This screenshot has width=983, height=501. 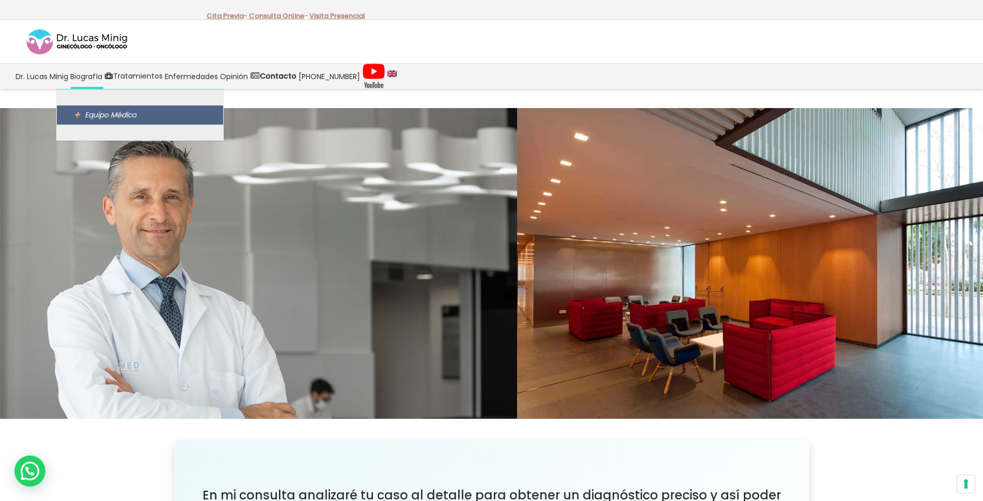 I want to click on a: Enfermedades, so click(x=191, y=76).